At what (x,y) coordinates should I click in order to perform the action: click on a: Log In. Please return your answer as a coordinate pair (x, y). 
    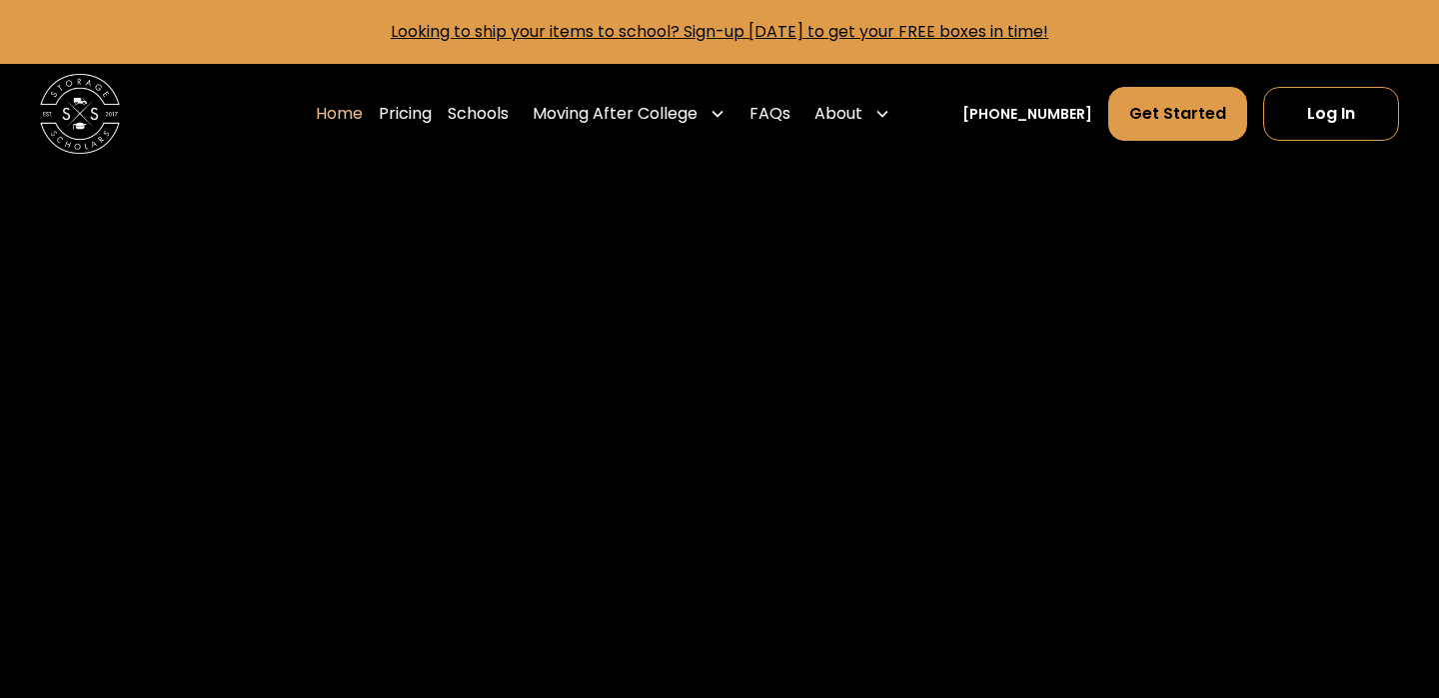
    Looking at the image, I should click on (1331, 114).